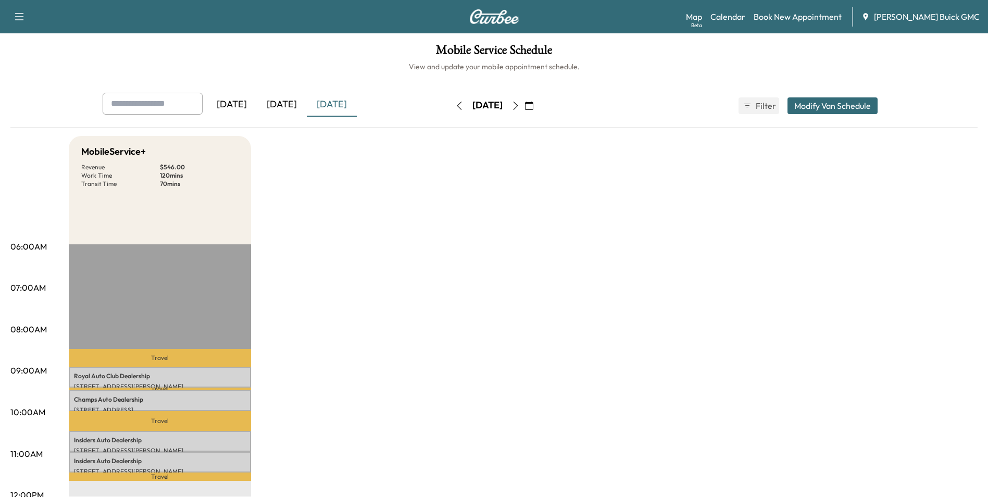 The image size is (988, 497). I want to click on h1: Mobile Service Schedule, so click(494, 53).